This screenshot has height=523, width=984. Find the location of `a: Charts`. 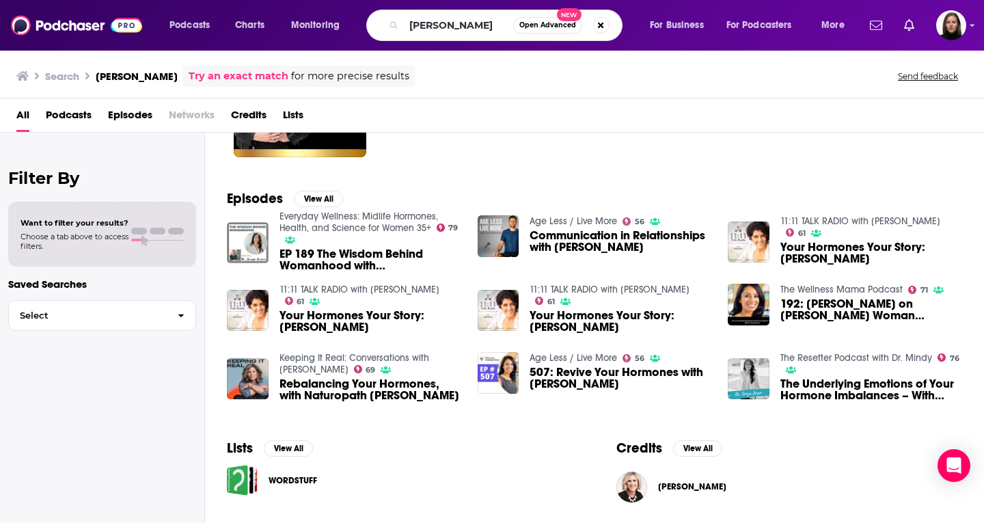

a: Charts is located at coordinates (249, 25).